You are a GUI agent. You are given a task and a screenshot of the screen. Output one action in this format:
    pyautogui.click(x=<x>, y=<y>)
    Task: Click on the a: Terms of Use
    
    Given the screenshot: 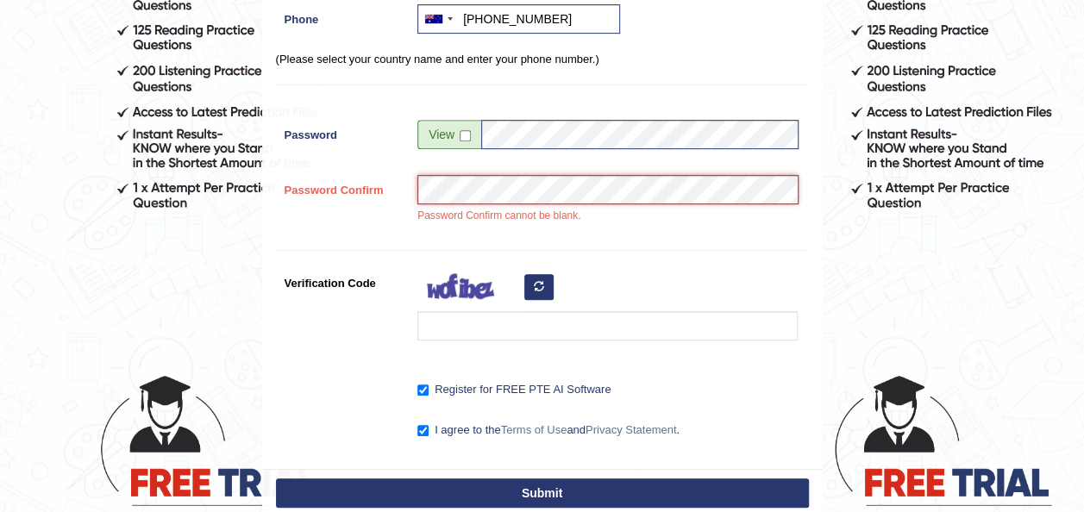 What is the action you would take?
    pyautogui.click(x=534, y=429)
    